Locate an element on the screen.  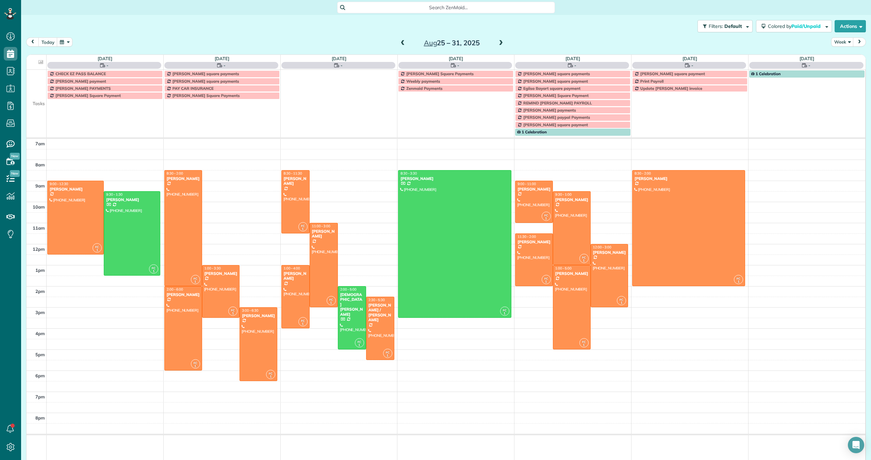
span: Paid/Unpaid is located at coordinates (806, 26).